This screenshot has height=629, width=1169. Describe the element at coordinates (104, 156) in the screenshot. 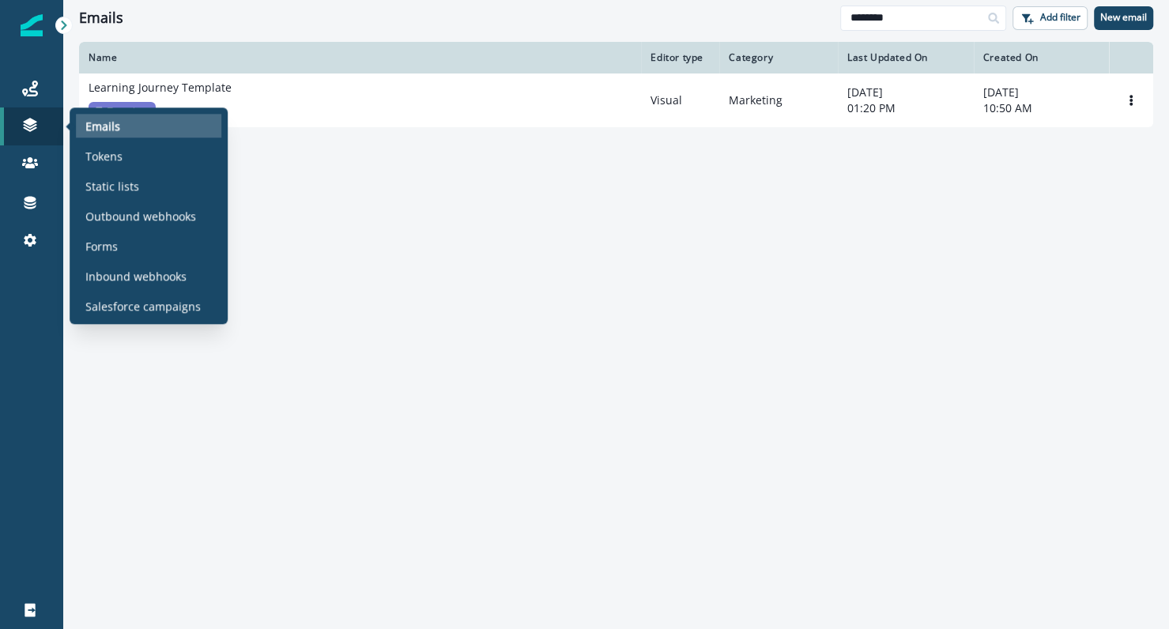

I see `p: Tokens` at that location.